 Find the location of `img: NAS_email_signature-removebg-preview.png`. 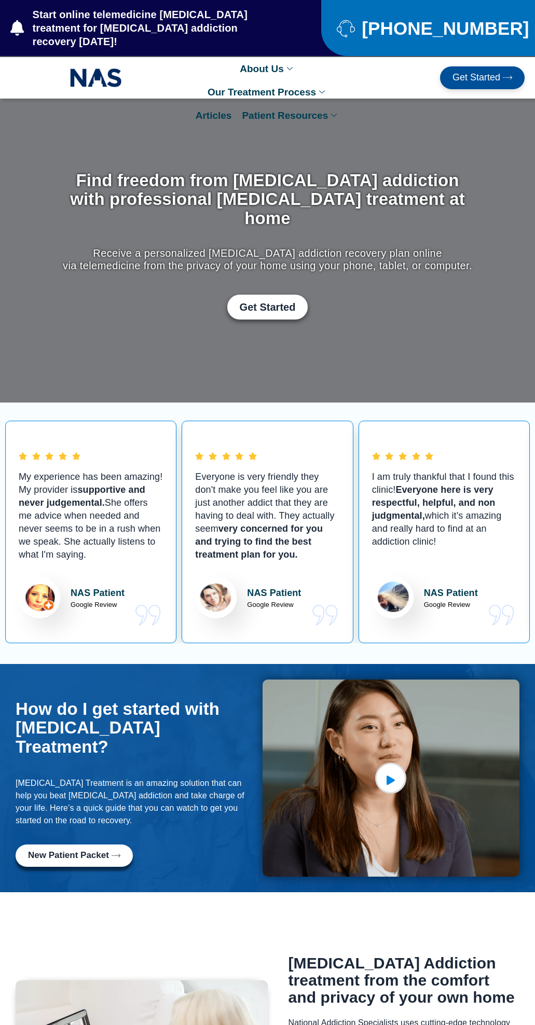

img: NAS_email_signature-removebg-preview.png is located at coordinates (96, 78).